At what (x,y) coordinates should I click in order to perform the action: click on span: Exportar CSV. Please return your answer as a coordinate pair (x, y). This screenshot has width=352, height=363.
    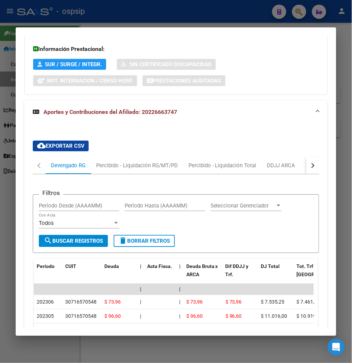
    Looking at the image, I should click on (60, 146).